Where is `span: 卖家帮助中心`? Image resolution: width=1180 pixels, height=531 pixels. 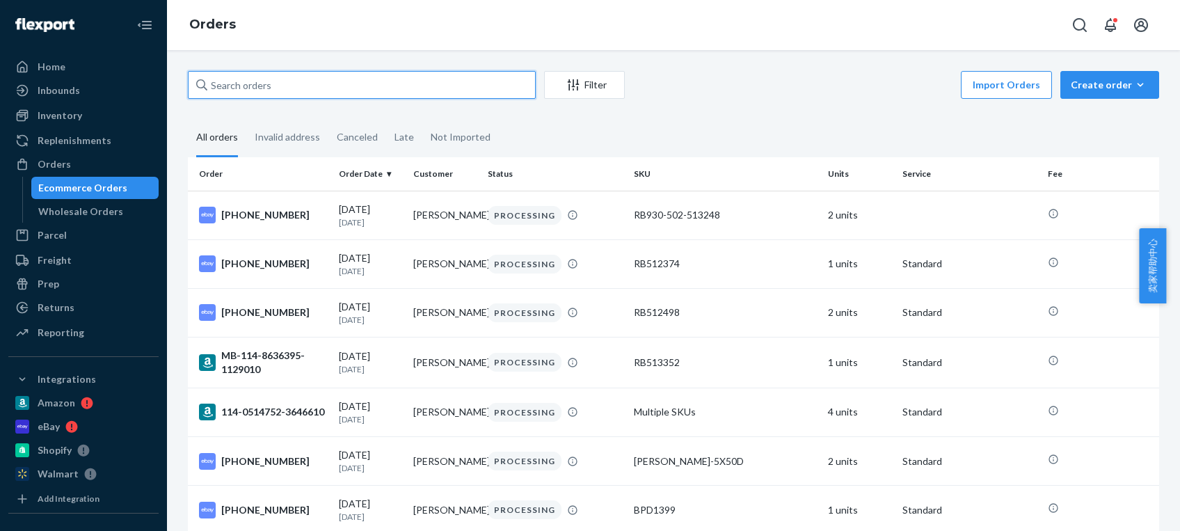 span: 卖家帮助中心 is located at coordinates (1152, 266).